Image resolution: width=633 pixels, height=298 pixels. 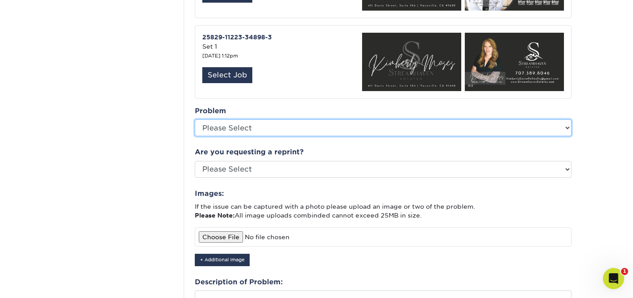 I want to click on strong: Images:, so click(x=209, y=194).